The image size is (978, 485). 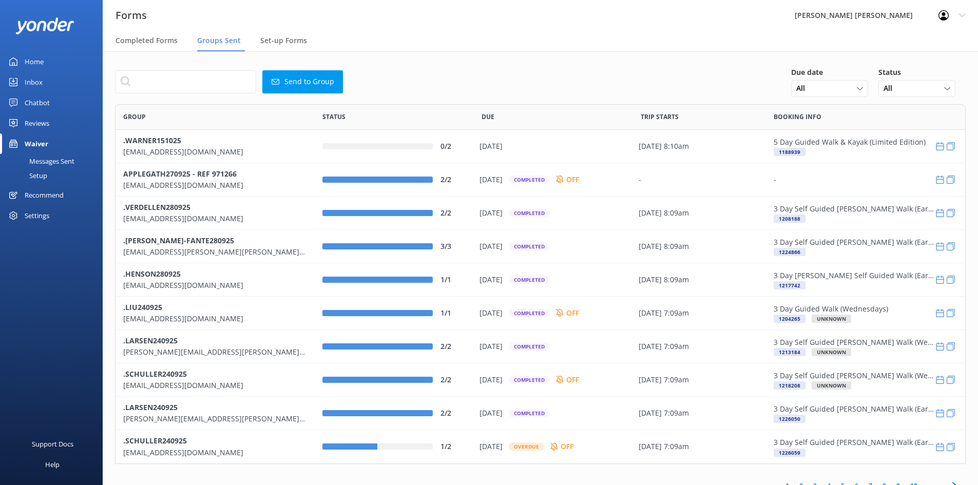 What do you see at coordinates (302, 82) in the screenshot?
I see `button: Send to Group` at bounding box center [302, 82].